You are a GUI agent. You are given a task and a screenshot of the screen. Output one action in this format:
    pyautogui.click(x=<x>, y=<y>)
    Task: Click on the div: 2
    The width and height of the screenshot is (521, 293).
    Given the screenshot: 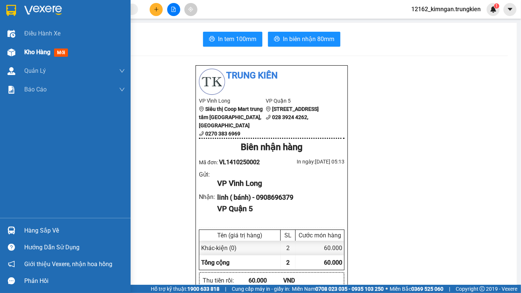 What is the action you would take?
    pyautogui.click(x=288, y=248)
    